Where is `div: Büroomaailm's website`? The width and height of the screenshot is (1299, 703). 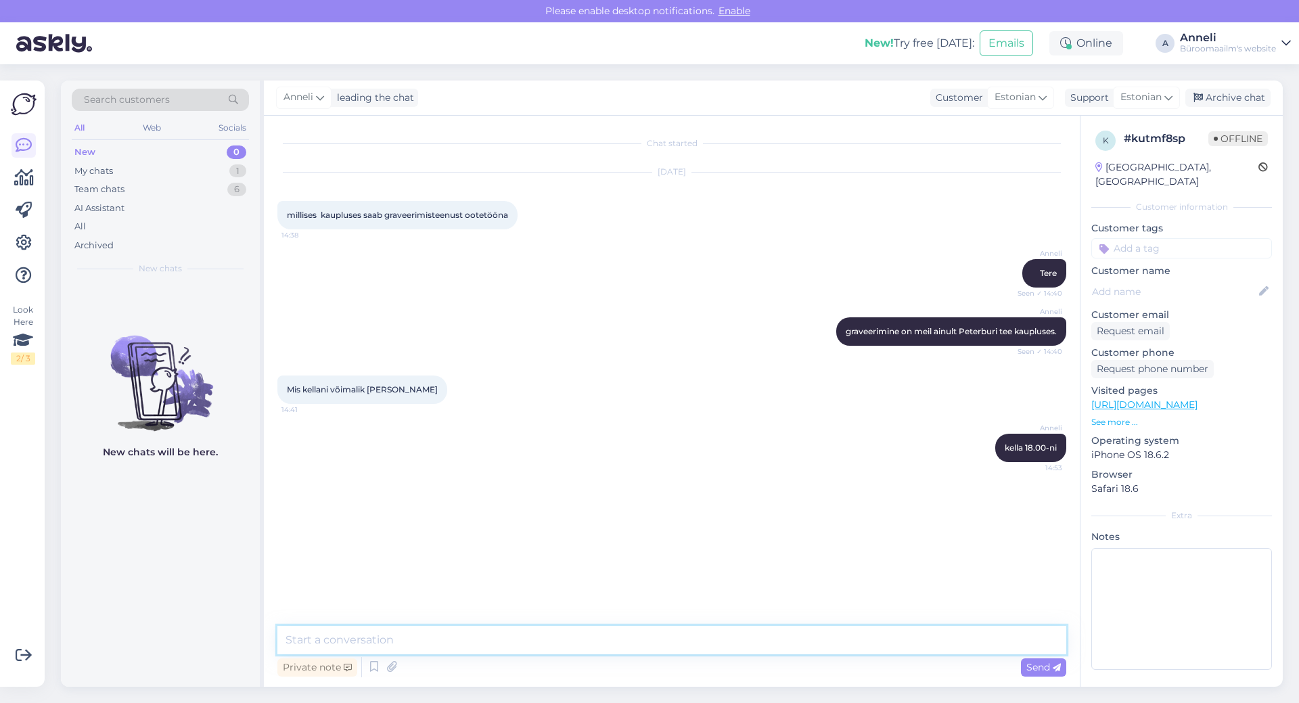
div: Büroomaailm's website is located at coordinates (1228, 49).